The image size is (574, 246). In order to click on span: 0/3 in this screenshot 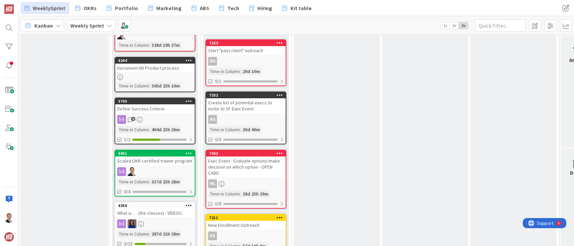, I will do `click(218, 139)`.